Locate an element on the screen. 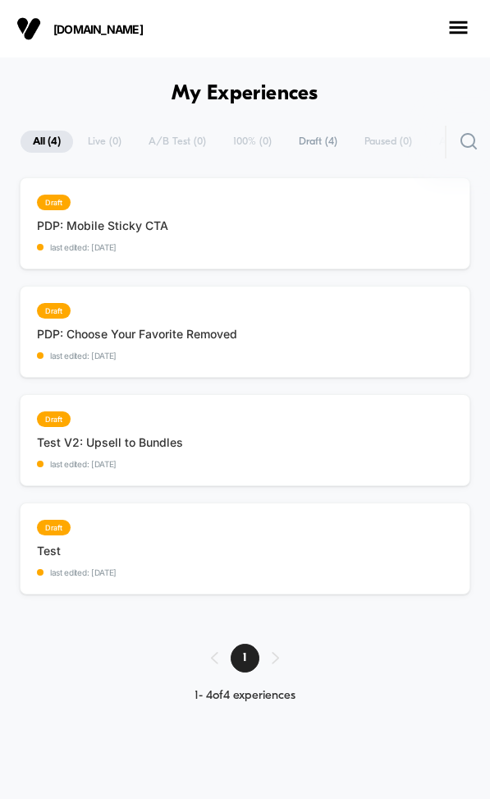 The image size is (490, 799). div: 1 - 4 of 4 experiences is located at coordinates (245, 695).